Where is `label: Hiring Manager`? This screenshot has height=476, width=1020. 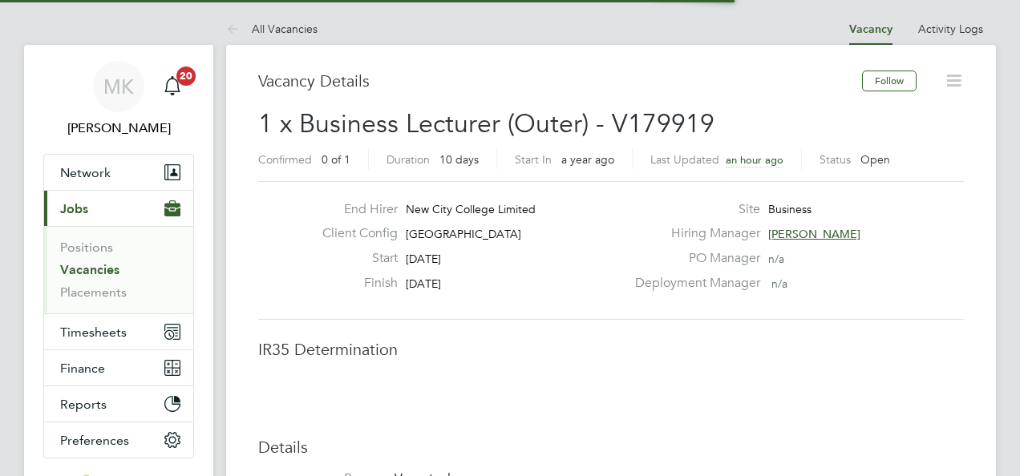
label: Hiring Manager is located at coordinates (693, 233).